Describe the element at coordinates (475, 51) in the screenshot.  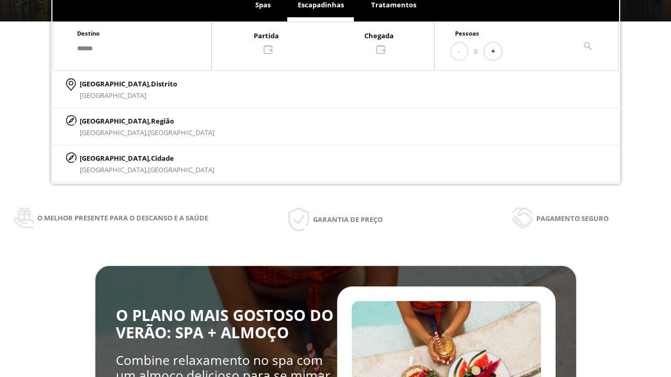
I see `span: 0` at that location.